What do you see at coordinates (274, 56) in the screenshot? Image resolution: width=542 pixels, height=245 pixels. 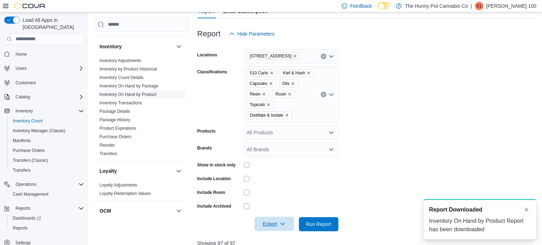 I see `span: 400 Pacific Ave` at bounding box center [274, 56].